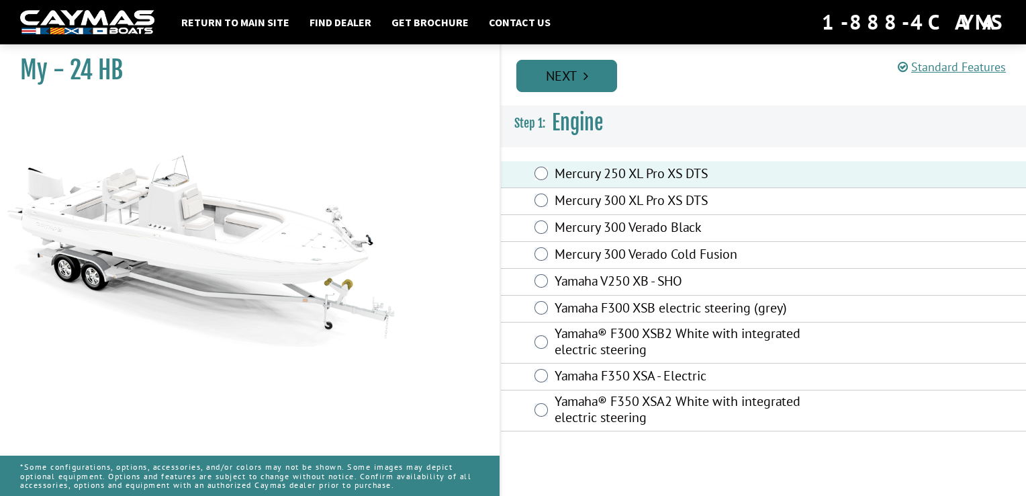 This screenshot has width=1026, height=496. What do you see at coordinates (770, 75) in the screenshot?
I see `ul: Pagination` at bounding box center [770, 75].